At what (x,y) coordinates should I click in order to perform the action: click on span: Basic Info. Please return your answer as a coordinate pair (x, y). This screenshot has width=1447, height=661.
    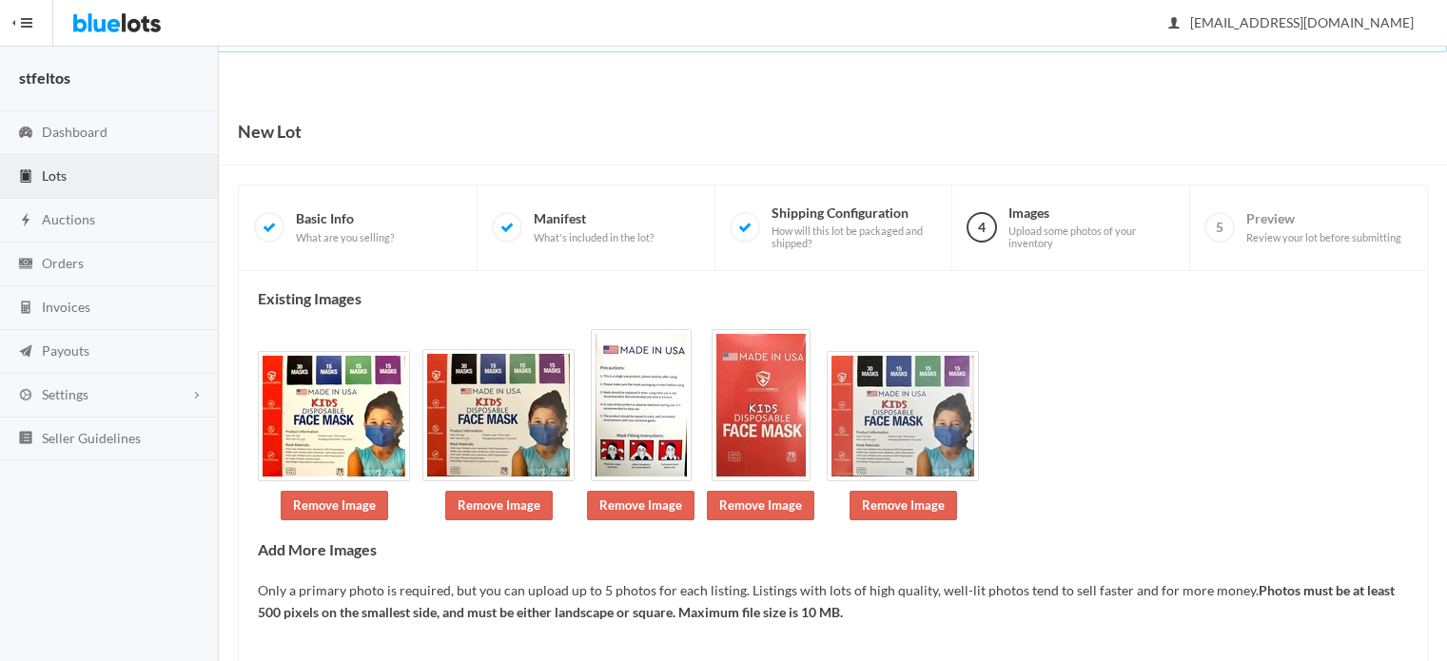
    Looking at the image, I should click on (344, 226).